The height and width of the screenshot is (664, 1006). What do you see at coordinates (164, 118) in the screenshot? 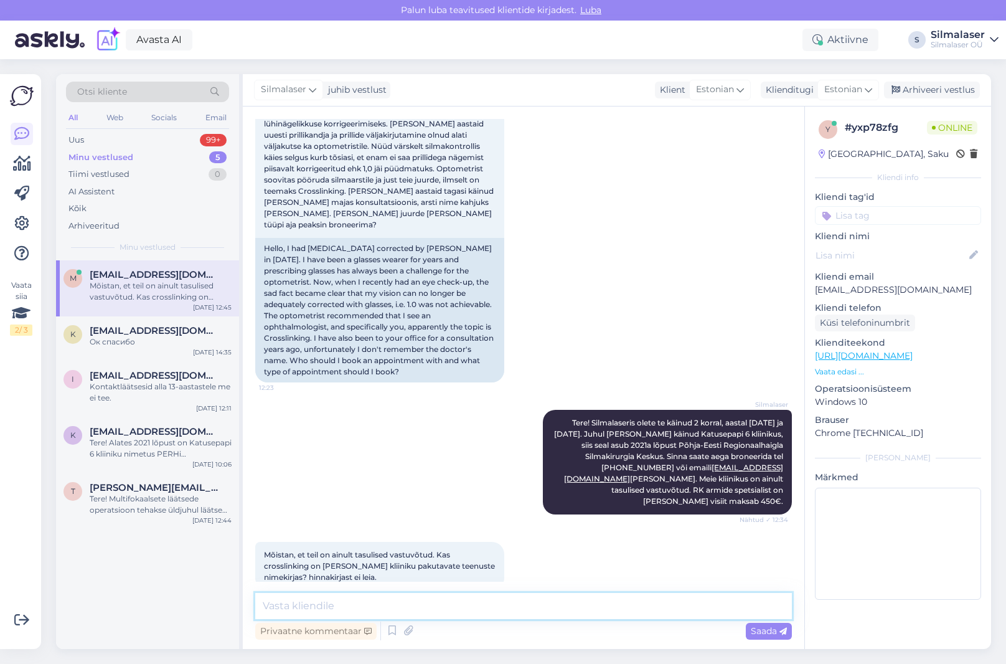
I see `div: Socials` at bounding box center [164, 118].